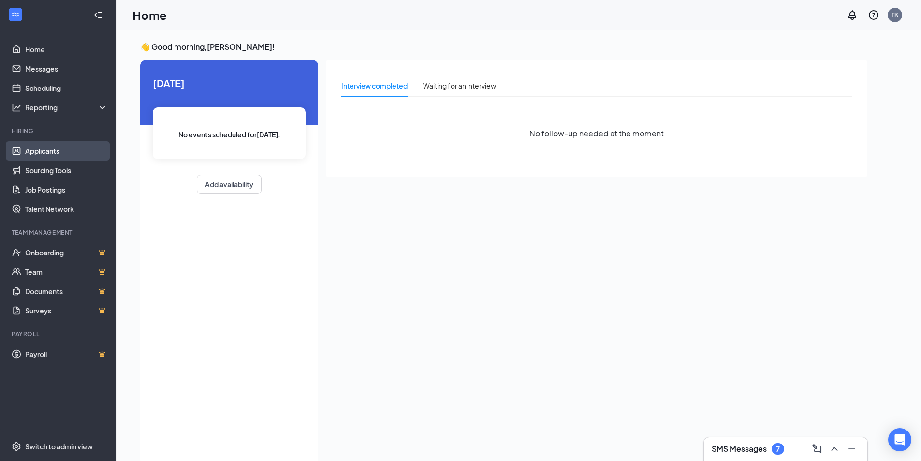  I want to click on div: Payroll, so click(58, 333).